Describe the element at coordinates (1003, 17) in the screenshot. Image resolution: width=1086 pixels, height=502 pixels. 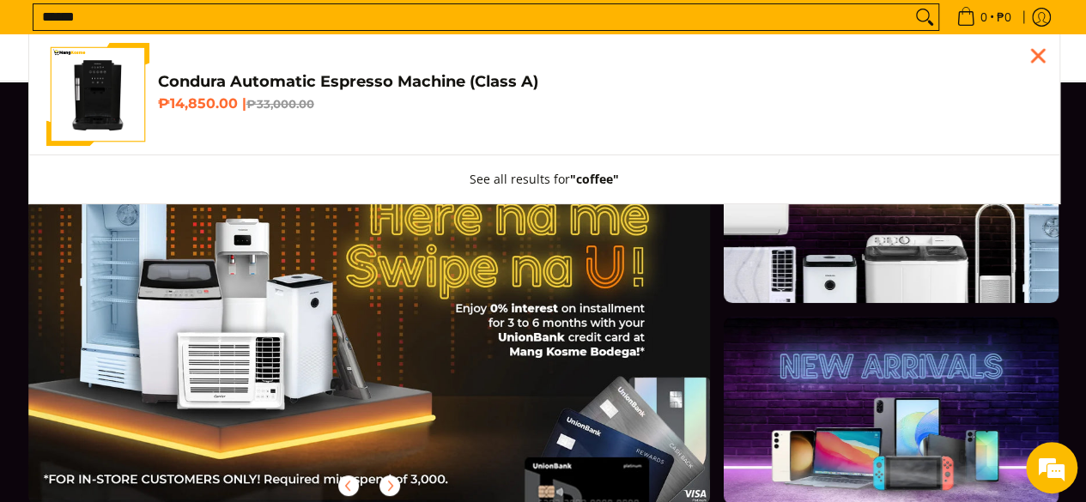
I see `span: ₱0` at that location.